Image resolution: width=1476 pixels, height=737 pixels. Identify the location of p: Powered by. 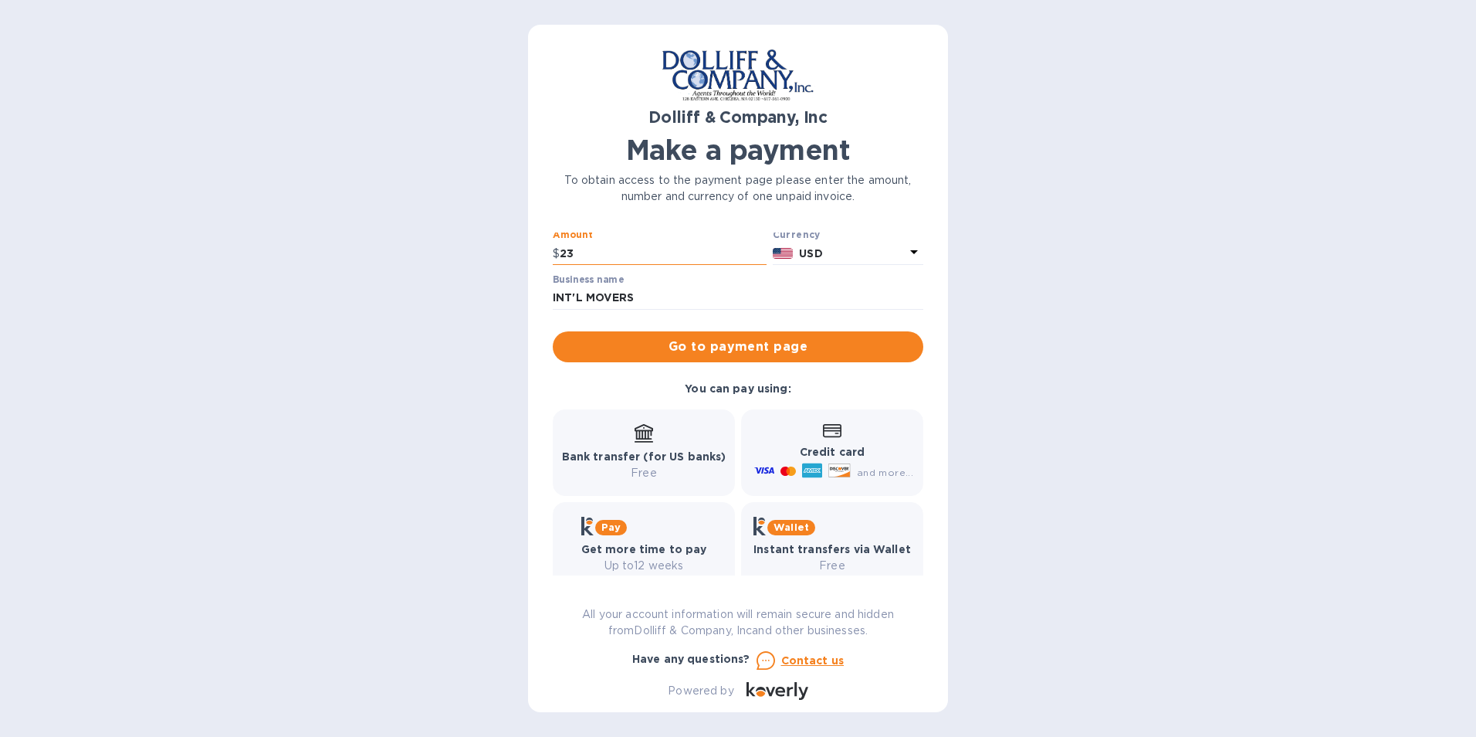
(700, 690).